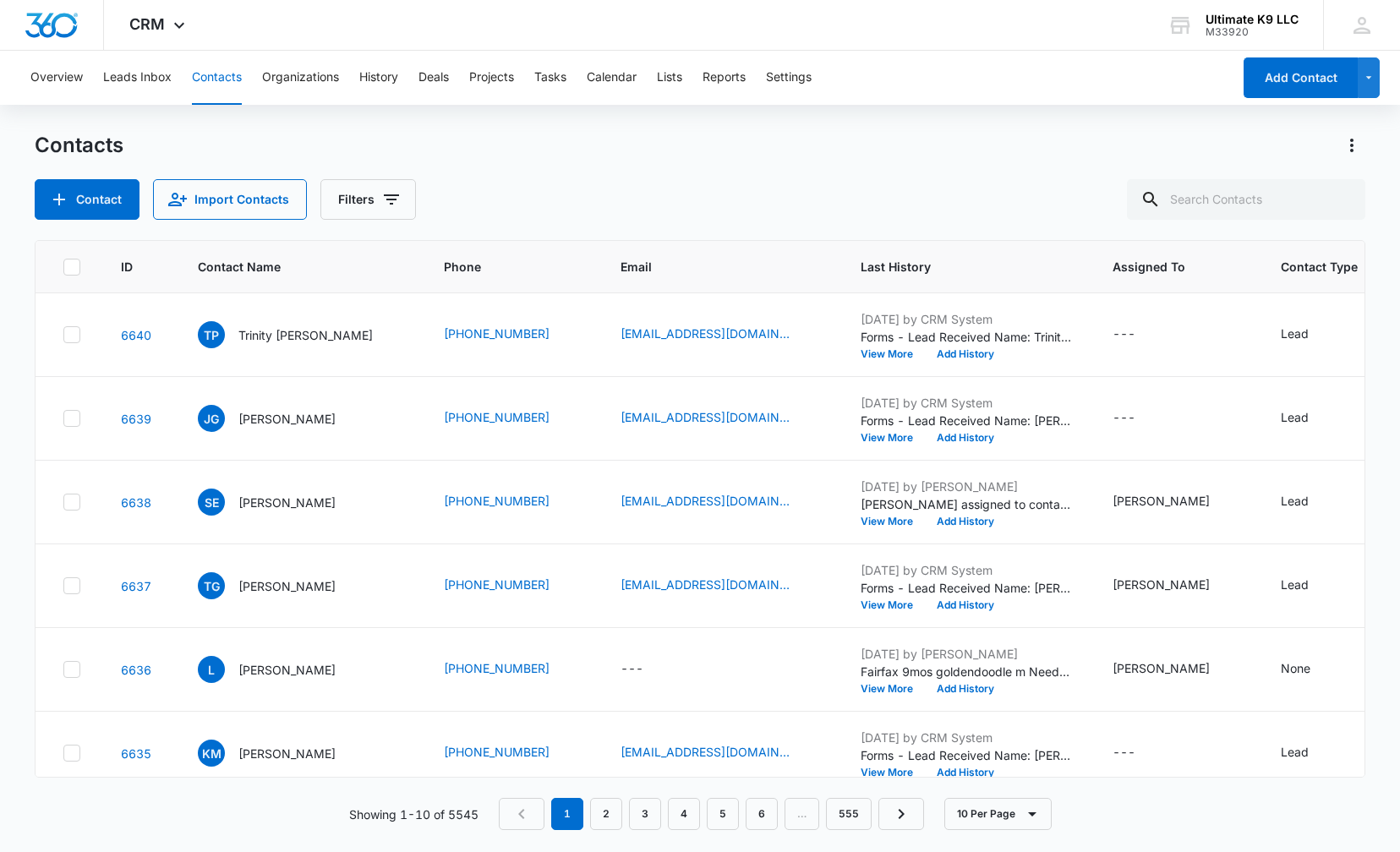 The width and height of the screenshot is (1400, 852). Describe the element at coordinates (136, 669) in the screenshot. I see `a: Navigate to contact details page for Lisa` at that location.